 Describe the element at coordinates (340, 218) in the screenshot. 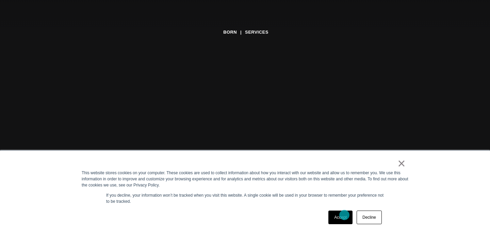

I see `a: Accept` at that location.